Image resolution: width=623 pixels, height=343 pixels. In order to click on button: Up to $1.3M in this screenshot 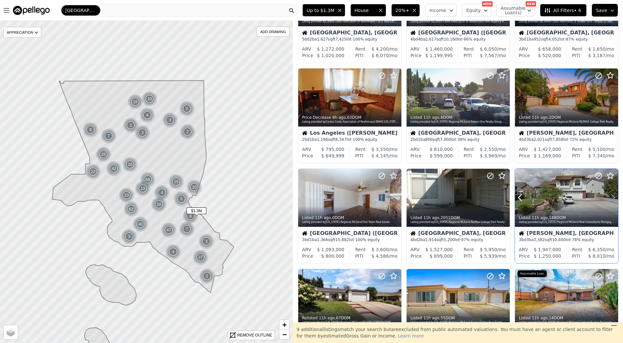, I will do `click(323, 10)`.